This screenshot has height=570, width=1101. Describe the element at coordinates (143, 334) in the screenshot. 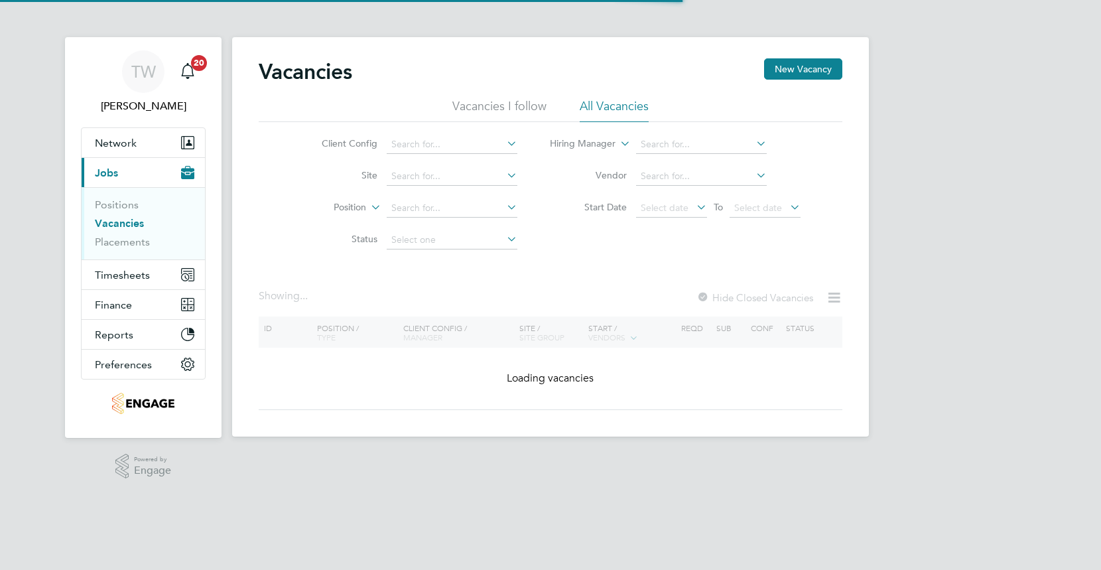

I see `button: Reports` at that location.